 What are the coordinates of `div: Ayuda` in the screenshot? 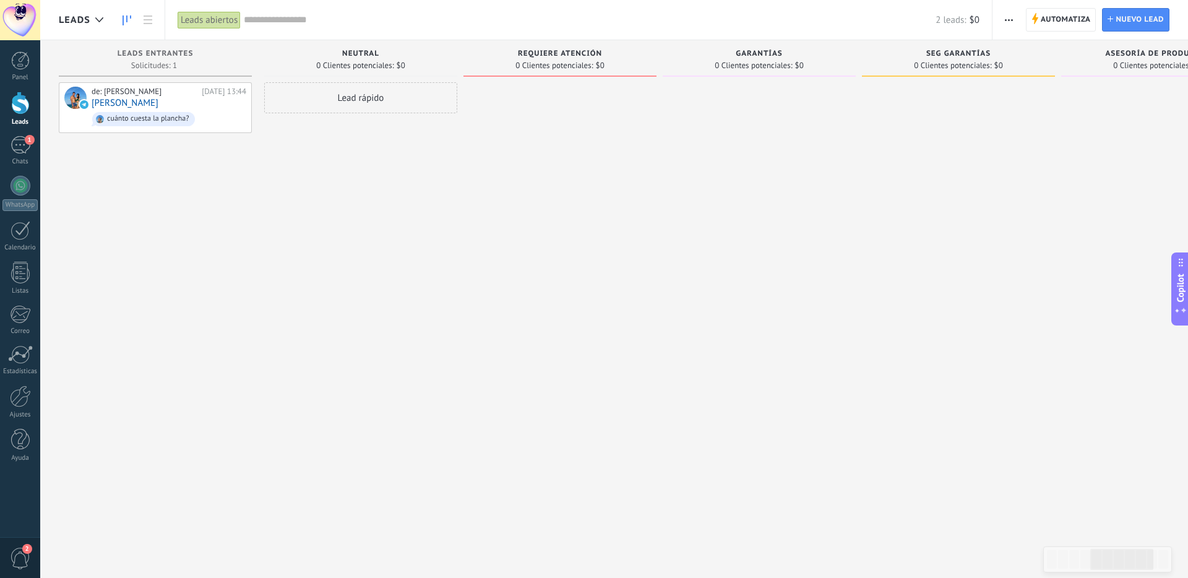 It's located at (20, 458).